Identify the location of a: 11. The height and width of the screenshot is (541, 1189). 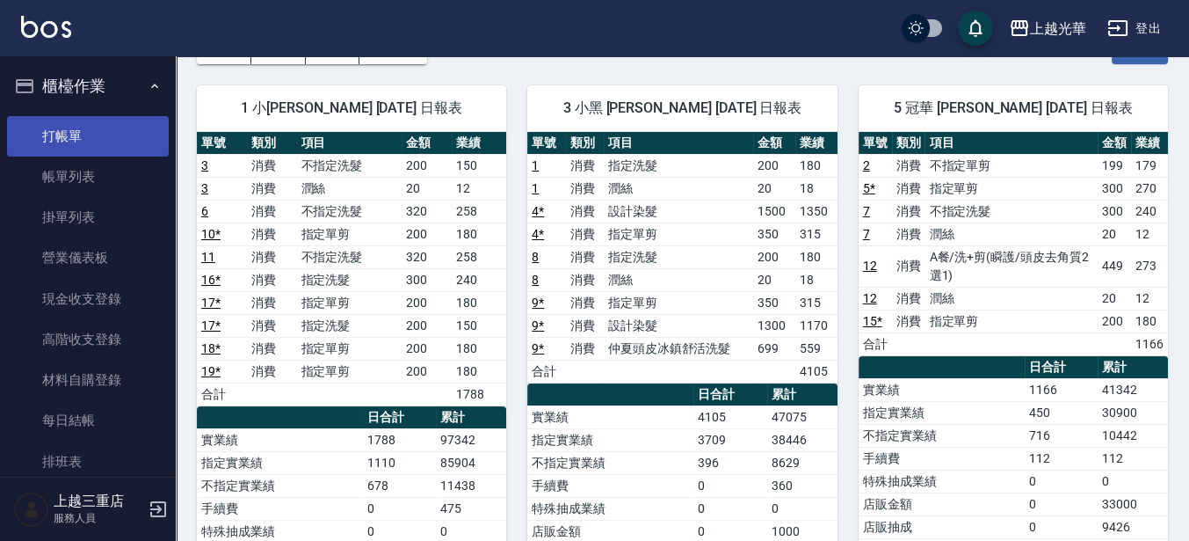
(208, 257).